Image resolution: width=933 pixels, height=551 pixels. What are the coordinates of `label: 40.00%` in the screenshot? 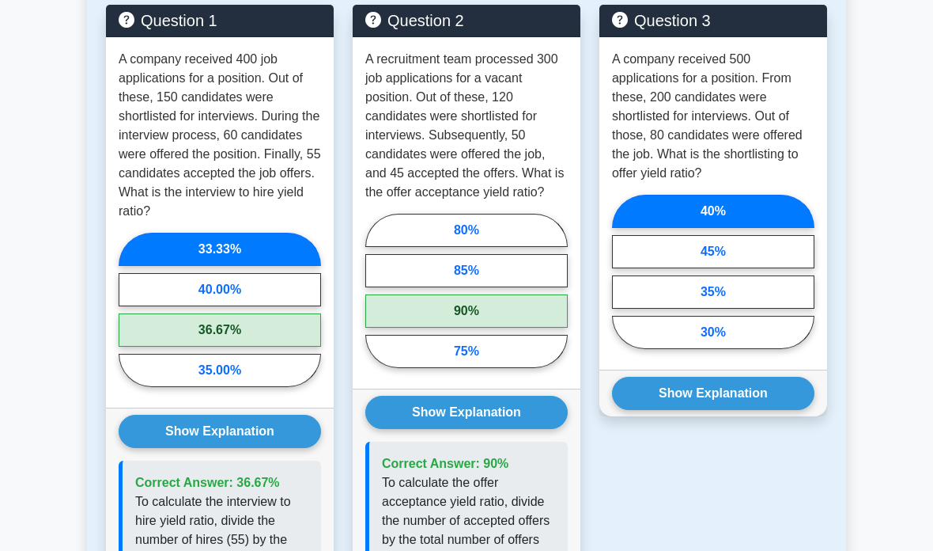 It's located at (220, 290).